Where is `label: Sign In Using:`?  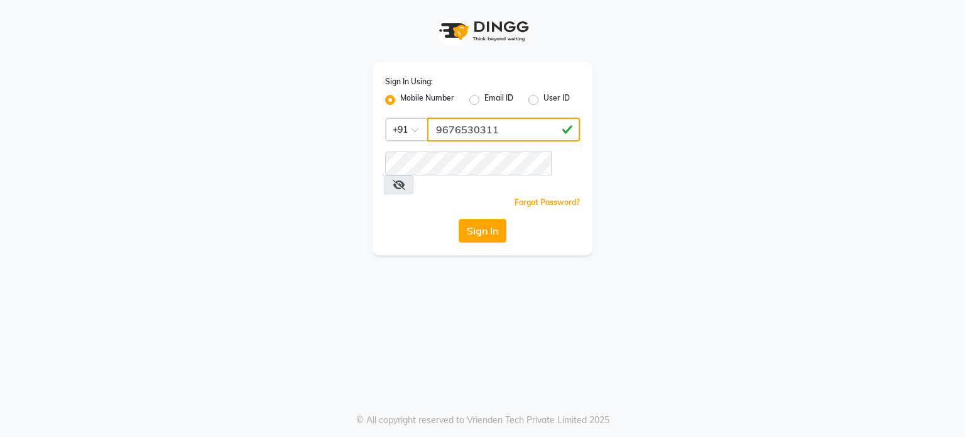
label: Sign In Using: is located at coordinates (409, 82).